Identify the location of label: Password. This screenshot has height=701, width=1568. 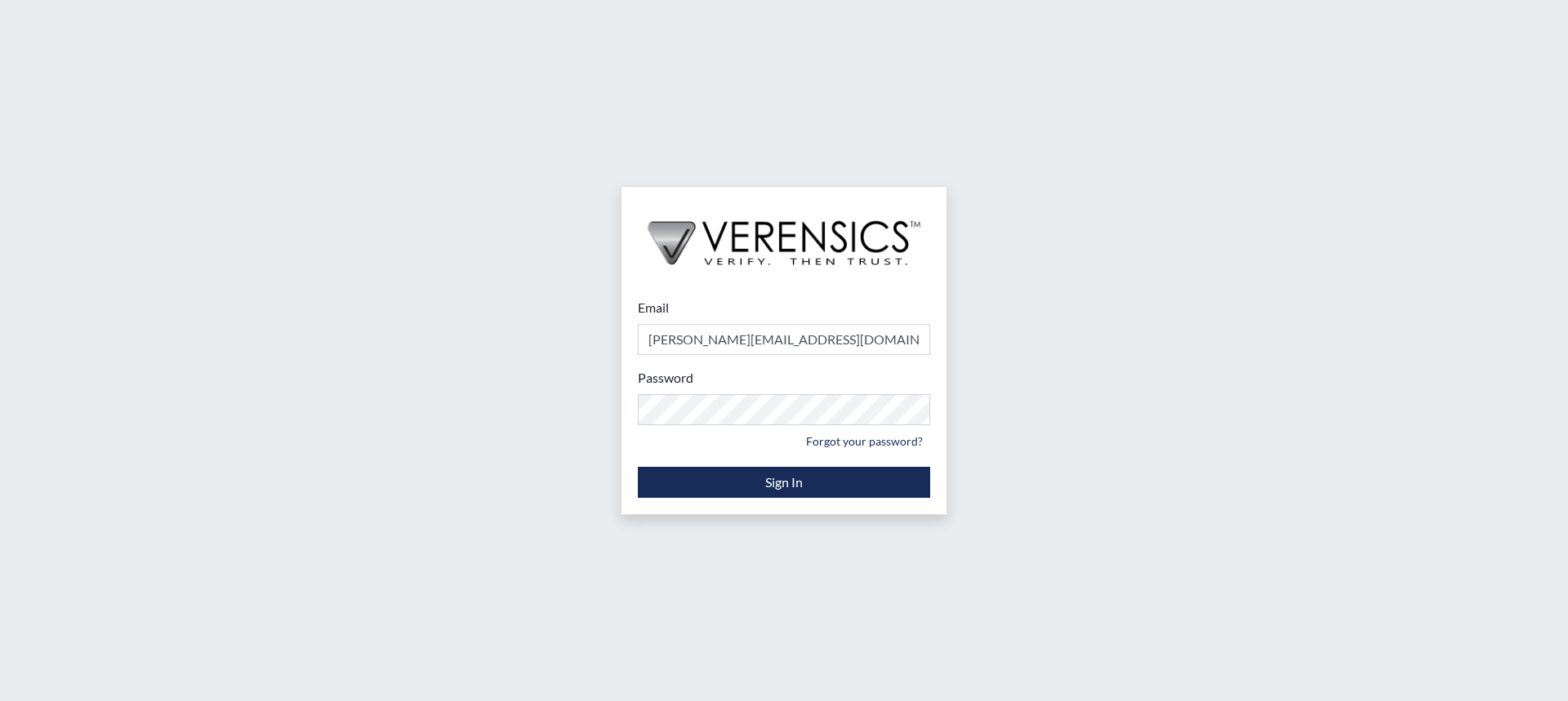
(665, 378).